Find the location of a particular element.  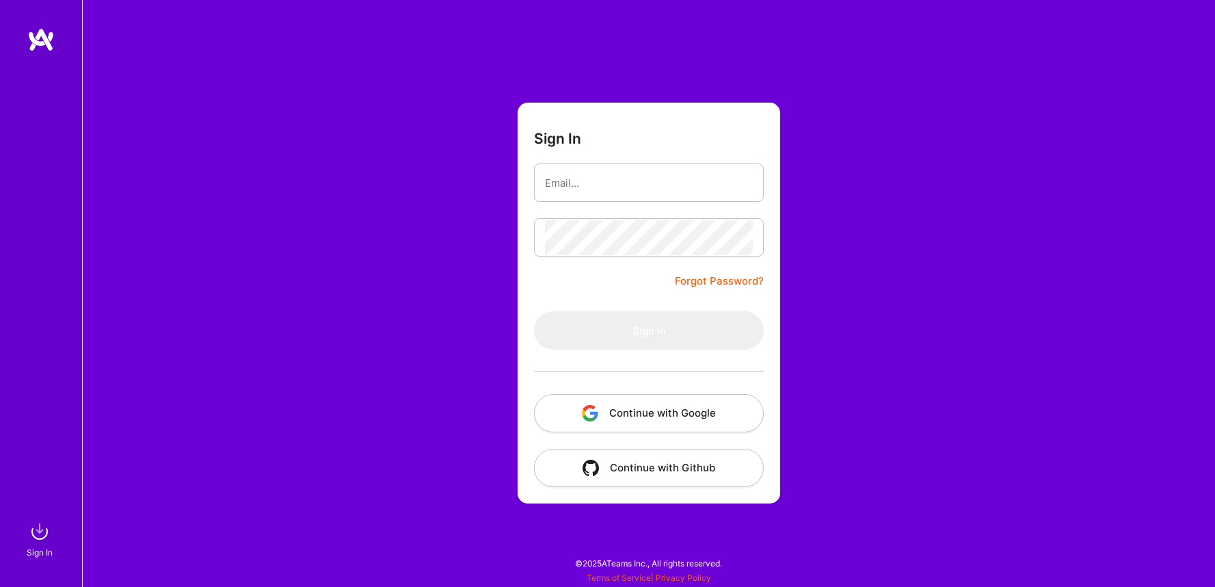

a: Privacy Policy is located at coordinates (683, 577).